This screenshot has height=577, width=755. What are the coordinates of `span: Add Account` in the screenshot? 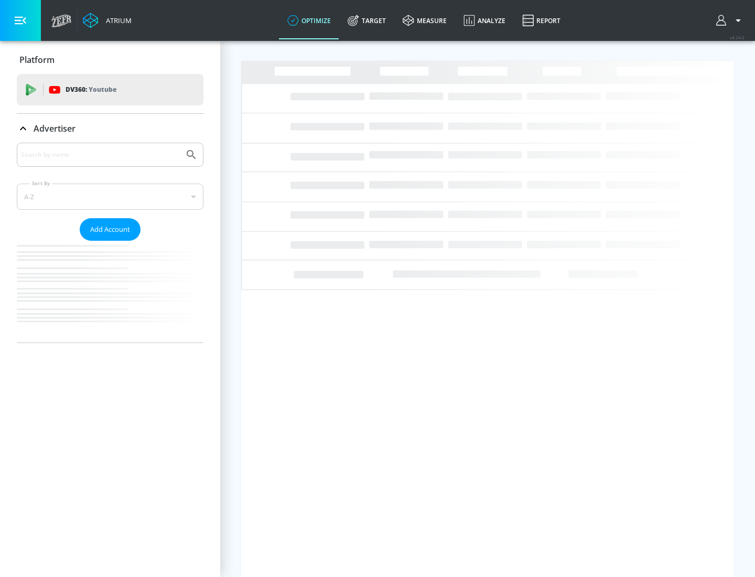 It's located at (110, 229).